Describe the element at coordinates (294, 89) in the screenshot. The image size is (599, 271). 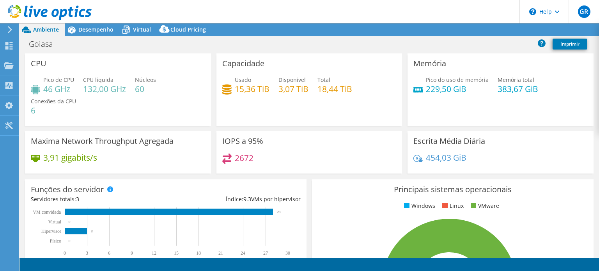
I see `h4: 3,07 TiB` at that location.